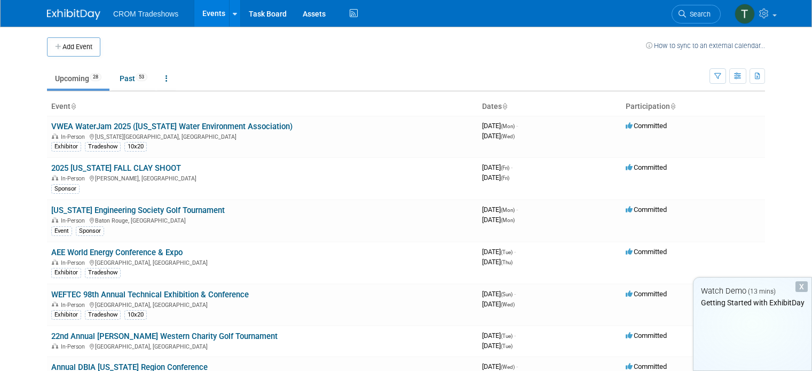  What do you see at coordinates (73, 106) in the screenshot?
I see `a: Sort by Event Name` at bounding box center [73, 106].